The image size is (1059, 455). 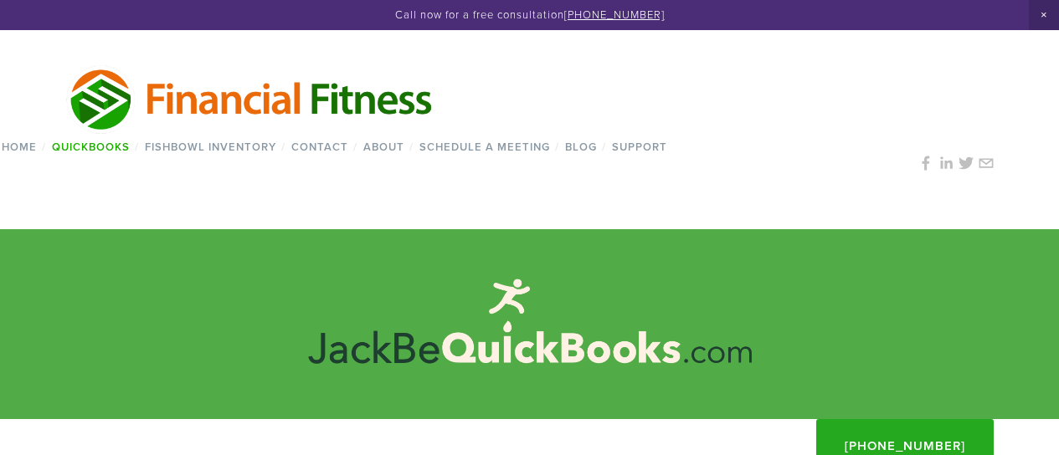 I want to click on a: About, so click(x=383, y=147).